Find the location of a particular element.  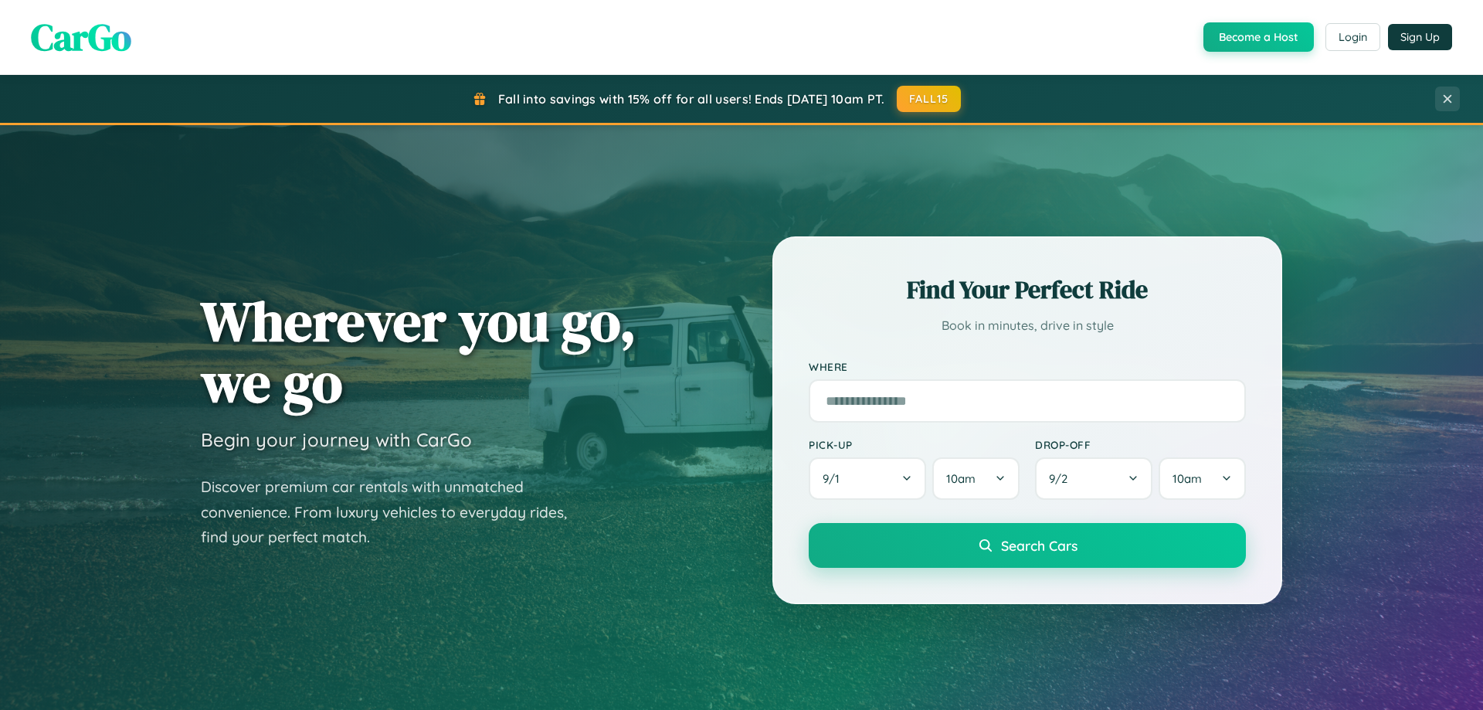

button: Search Cars is located at coordinates (1027, 545).